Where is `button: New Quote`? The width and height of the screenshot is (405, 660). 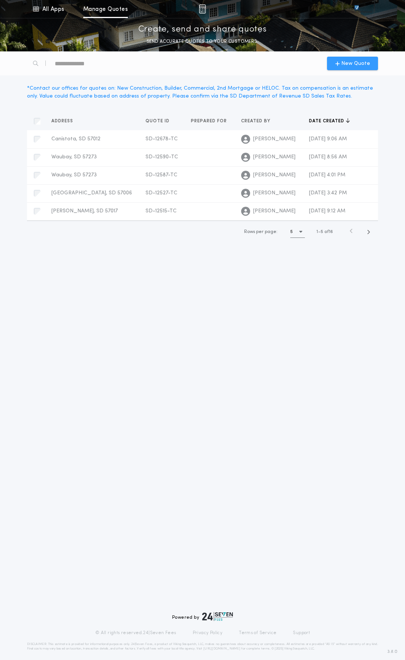
button: New Quote is located at coordinates (352, 63).